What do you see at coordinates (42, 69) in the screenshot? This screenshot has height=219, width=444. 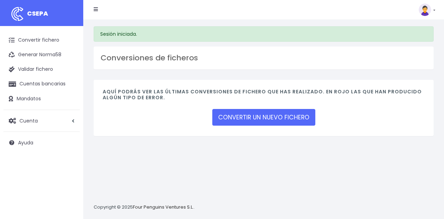 I see `a: Validar fichero` at bounding box center [42, 69].